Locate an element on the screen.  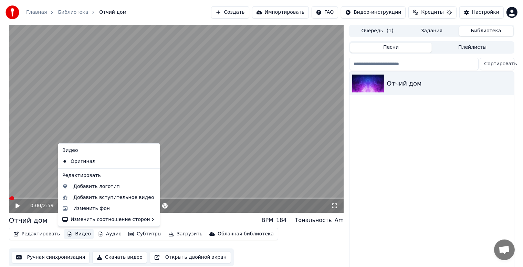
button: Редактировать is located at coordinates (37, 234).